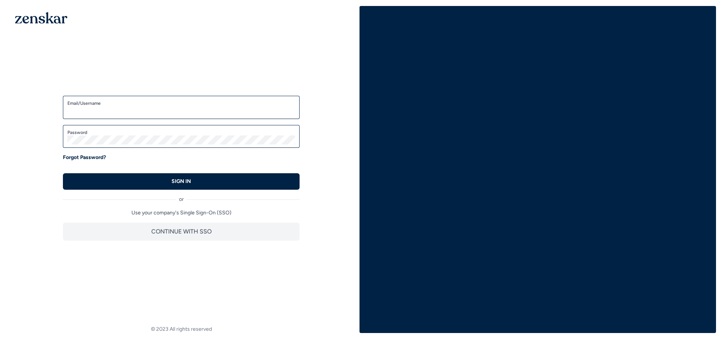  What do you see at coordinates (181, 182) in the screenshot?
I see `button: SIGN IN` at bounding box center [181, 182].